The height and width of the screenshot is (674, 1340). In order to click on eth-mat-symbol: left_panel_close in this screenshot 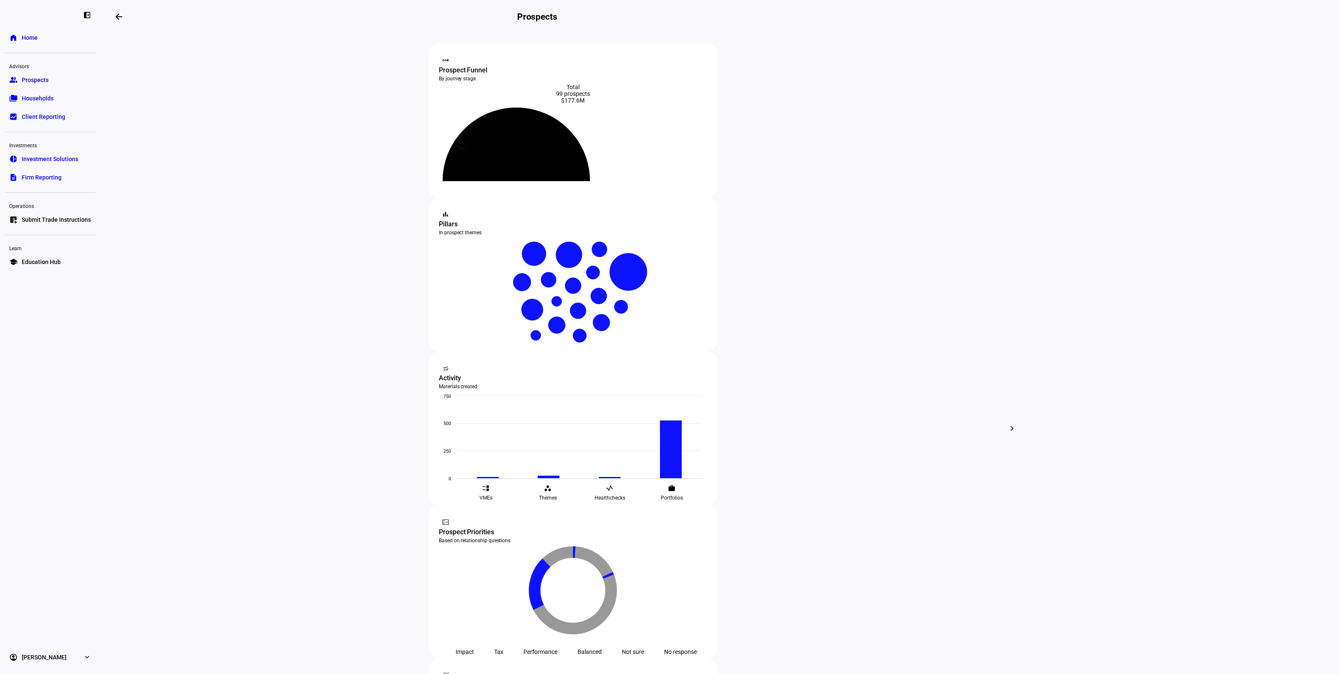, I will do `click(87, 15)`.